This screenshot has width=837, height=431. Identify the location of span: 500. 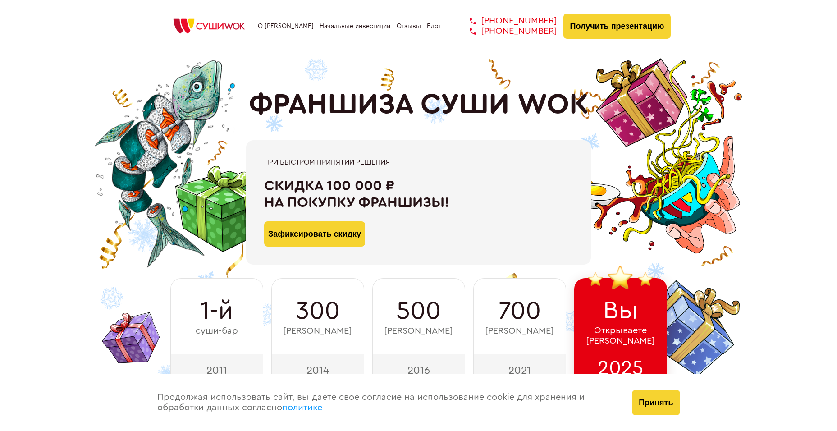
(418, 311).